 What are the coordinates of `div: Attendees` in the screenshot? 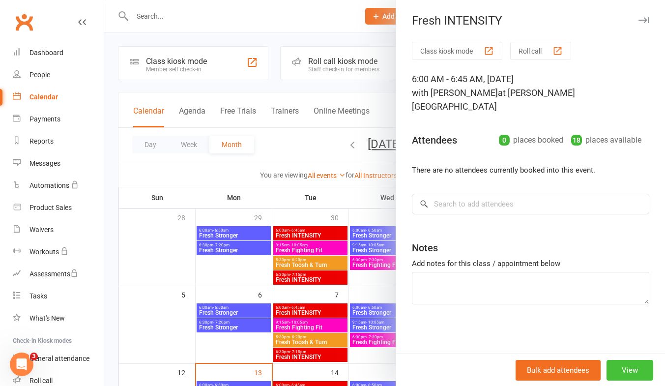 It's located at (435, 140).